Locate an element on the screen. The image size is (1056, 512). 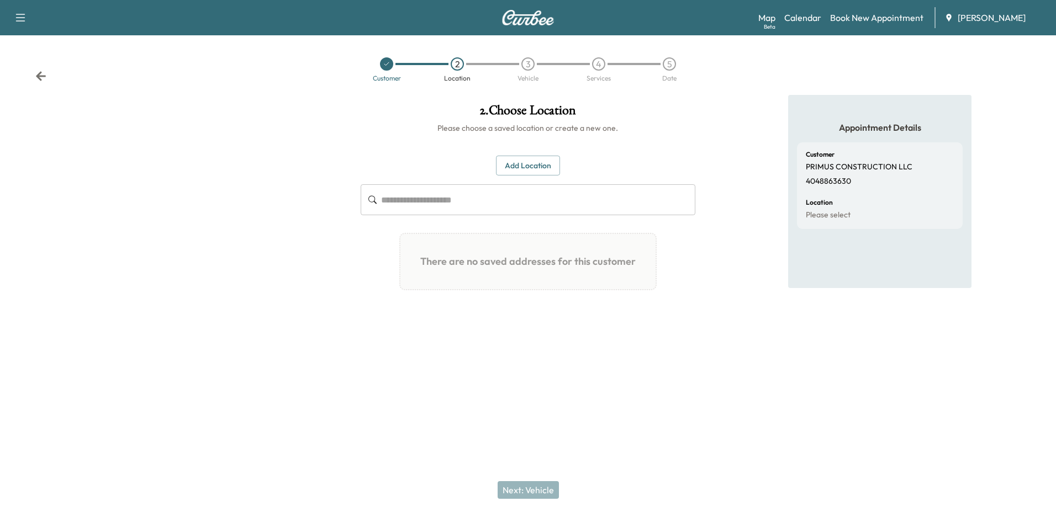
div: Customer is located at coordinates (387, 78).